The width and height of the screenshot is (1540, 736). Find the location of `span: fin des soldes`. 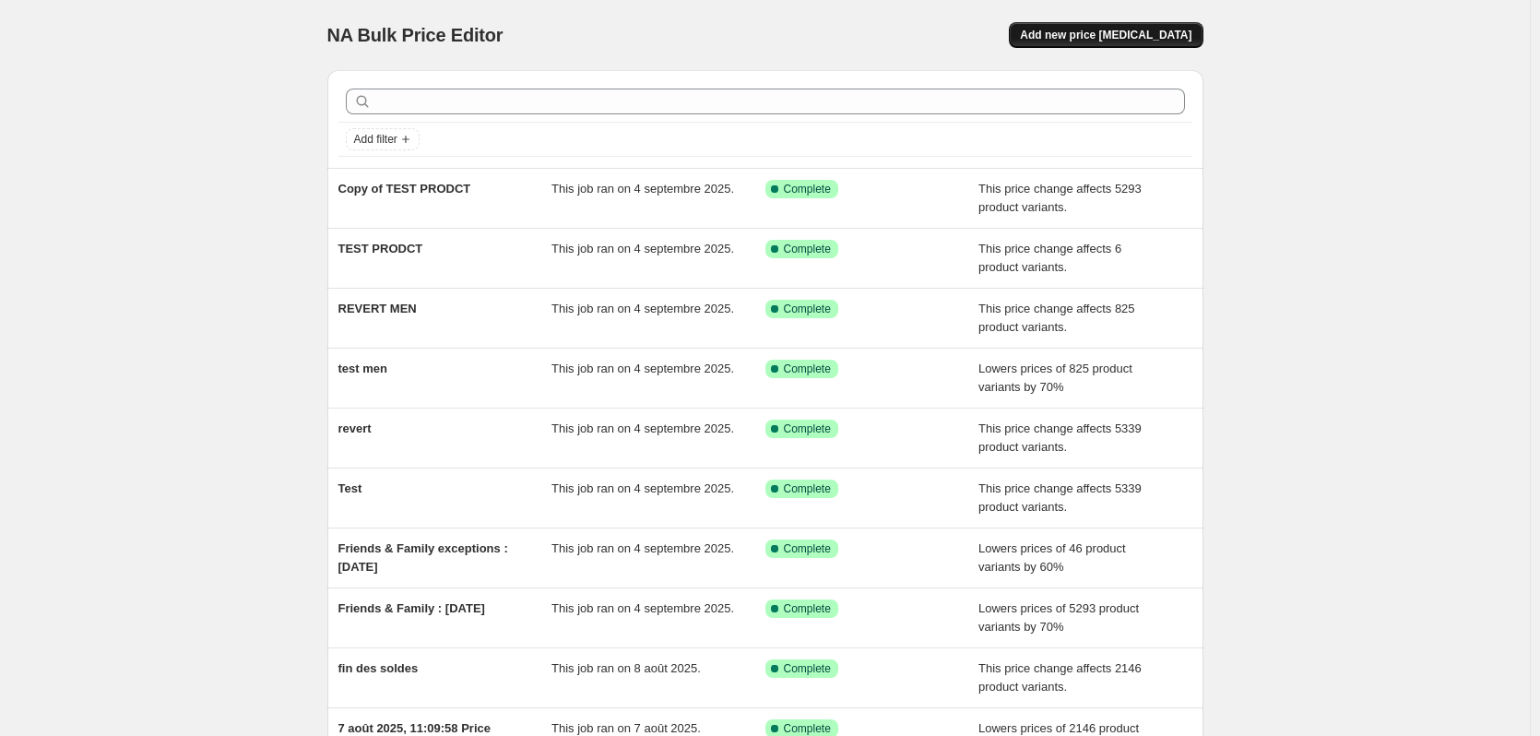

span: fin des soldes is located at coordinates (378, 668).